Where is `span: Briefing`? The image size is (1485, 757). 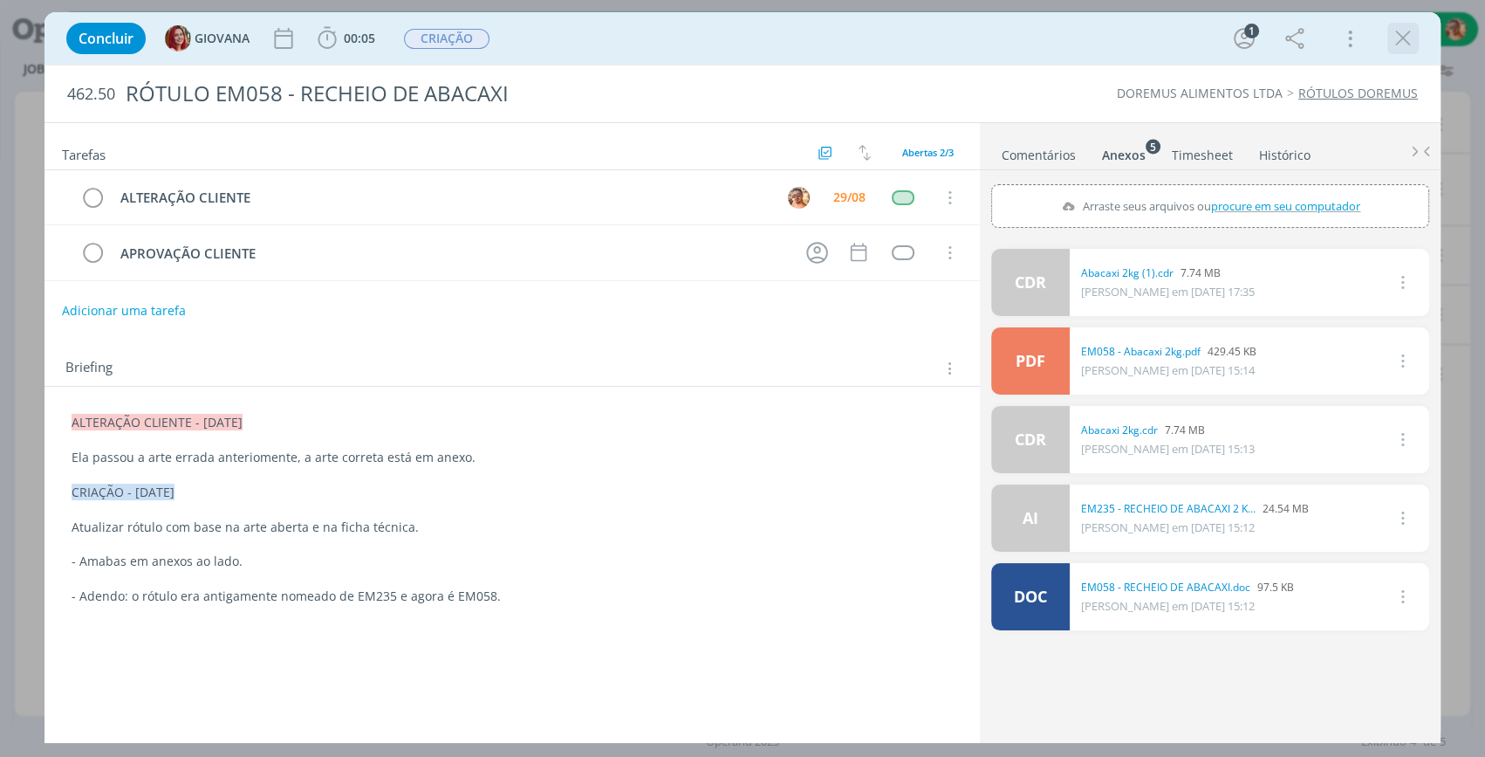
span: Briefing is located at coordinates (89, 368).